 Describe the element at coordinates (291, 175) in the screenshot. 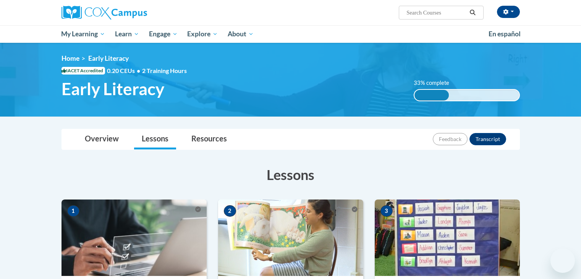

I see `h3: Lessons` at that location.